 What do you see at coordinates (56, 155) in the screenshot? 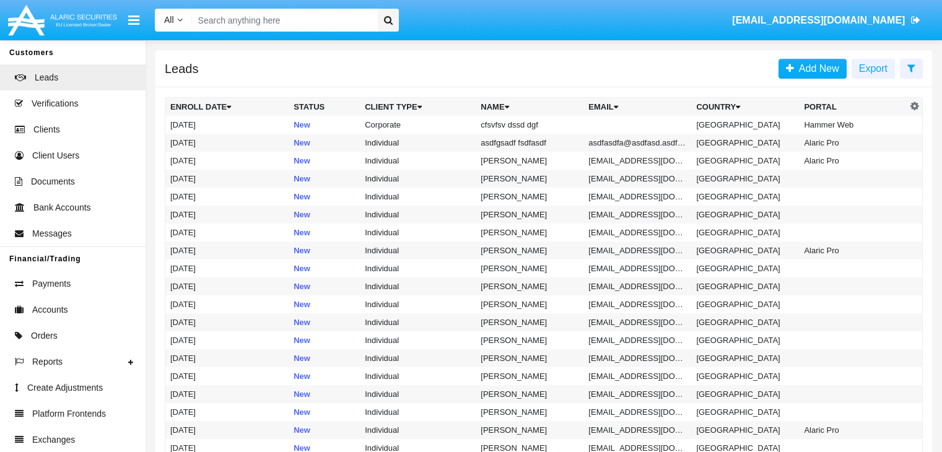
I see `span: Client Users` at bounding box center [56, 155].